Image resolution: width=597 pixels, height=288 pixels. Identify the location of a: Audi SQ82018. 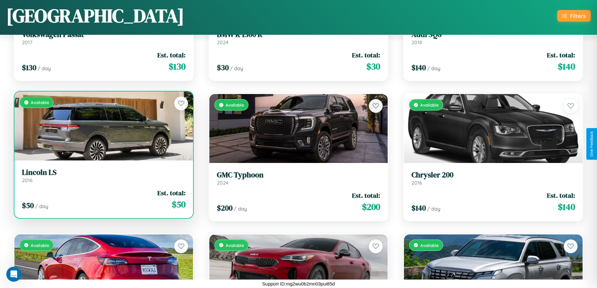
(493, 38).